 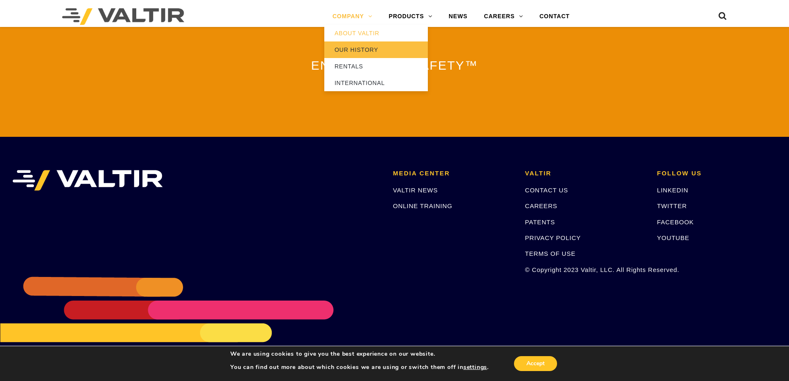 I want to click on a: PRODUCTS, so click(x=411, y=17).